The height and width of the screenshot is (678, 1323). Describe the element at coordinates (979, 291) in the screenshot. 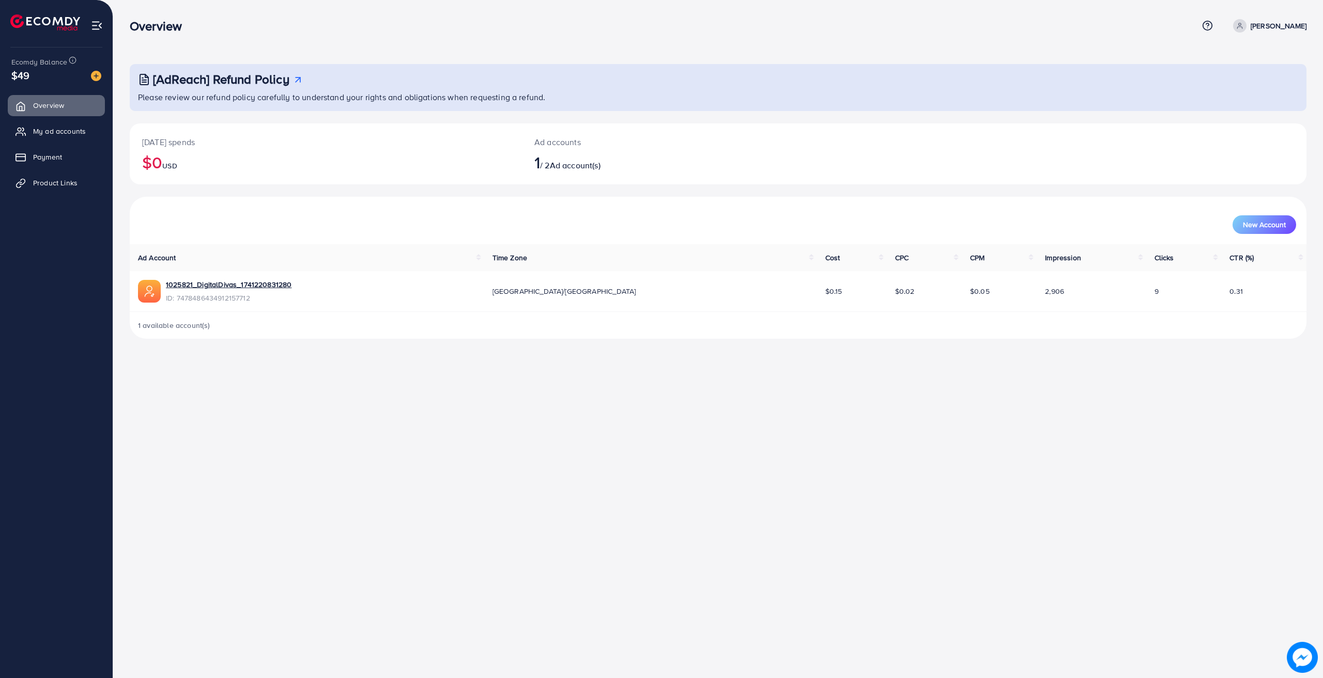

I see `span: $0.05` at that location.